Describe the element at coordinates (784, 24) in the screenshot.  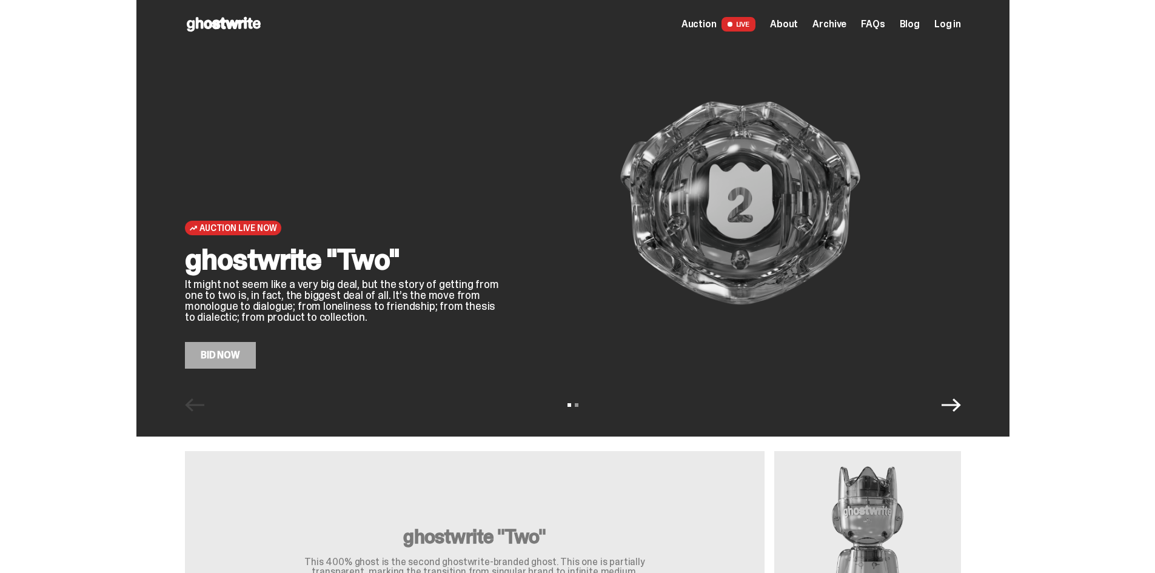
I see `a: About` at that location.